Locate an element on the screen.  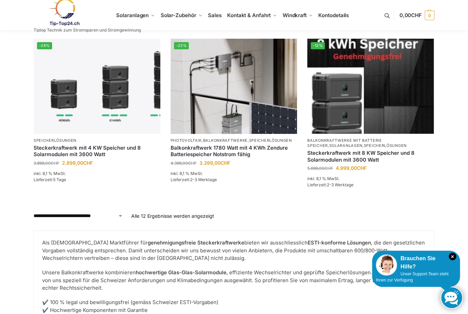
a: 0,00CHF 0 is located at coordinates (417, 15).